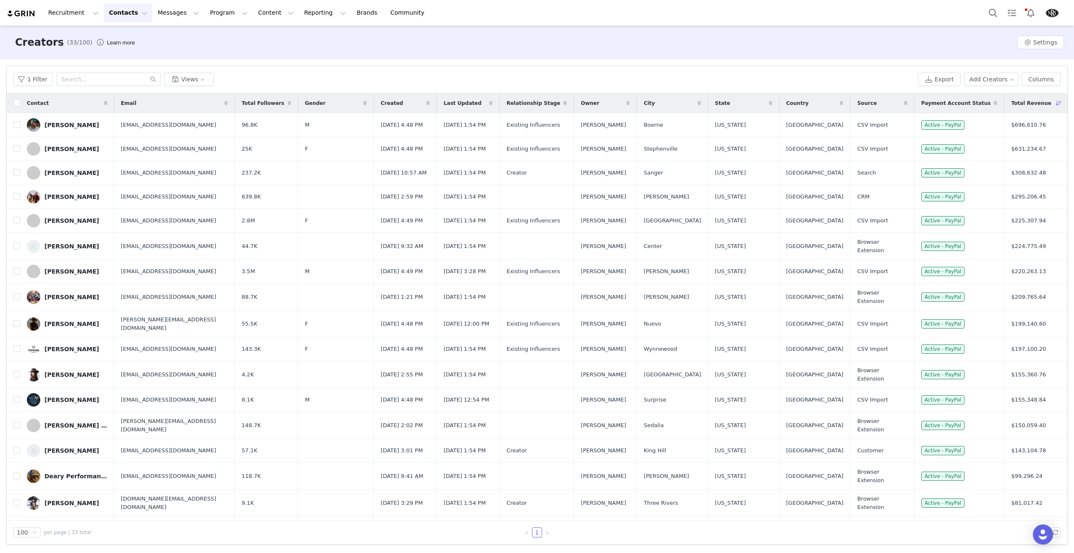 The height and width of the screenshot is (553, 1074). Describe the element at coordinates (1043, 534) in the screenshot. I see `div: Open Intercom Messenger` at that location.